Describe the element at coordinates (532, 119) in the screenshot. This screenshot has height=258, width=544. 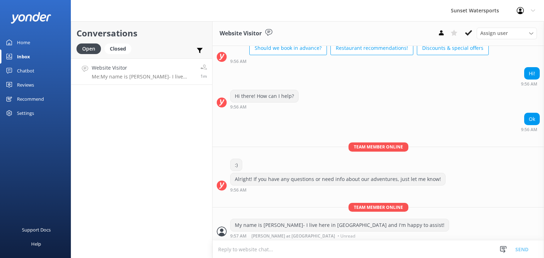
I see `div: Ok` at that location.